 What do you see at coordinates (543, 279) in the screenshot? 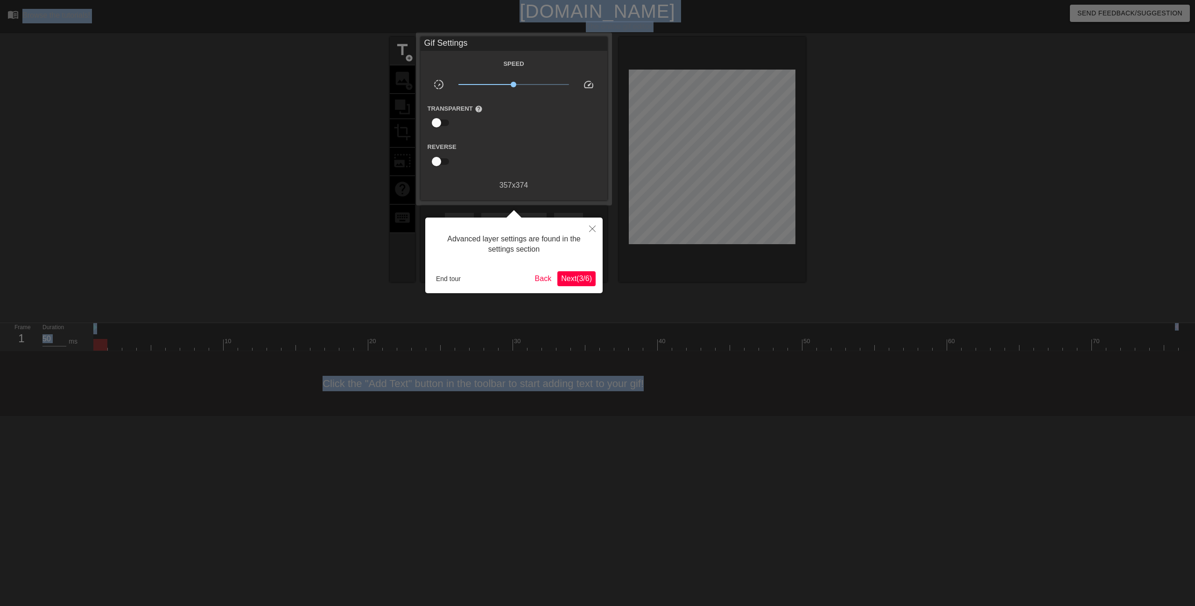
I see `button: Back` at bounding box center [543, 279].